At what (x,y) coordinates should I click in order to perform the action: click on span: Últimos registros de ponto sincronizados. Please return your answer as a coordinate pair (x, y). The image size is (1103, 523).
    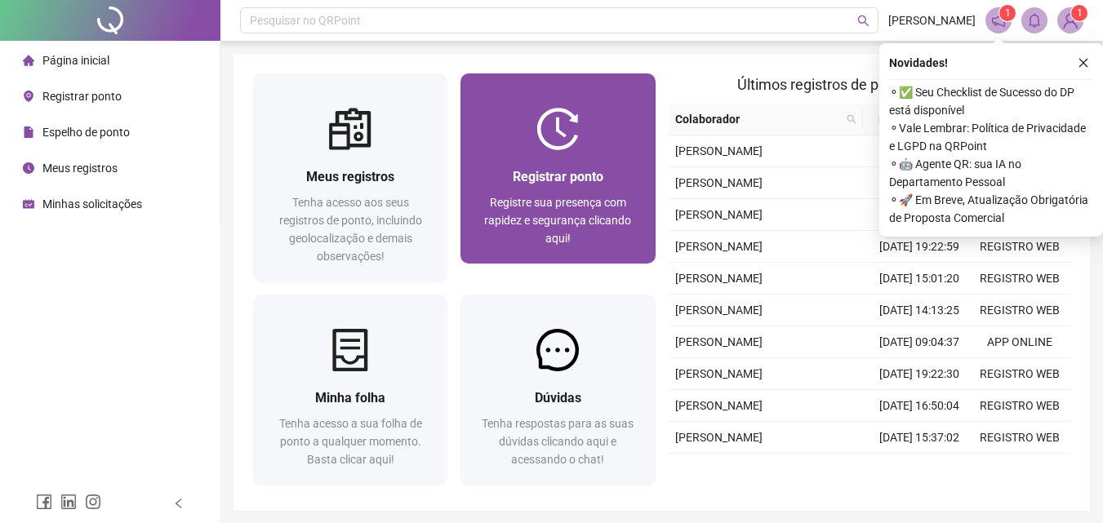
    Looking at the image, I should click on (869, 84).